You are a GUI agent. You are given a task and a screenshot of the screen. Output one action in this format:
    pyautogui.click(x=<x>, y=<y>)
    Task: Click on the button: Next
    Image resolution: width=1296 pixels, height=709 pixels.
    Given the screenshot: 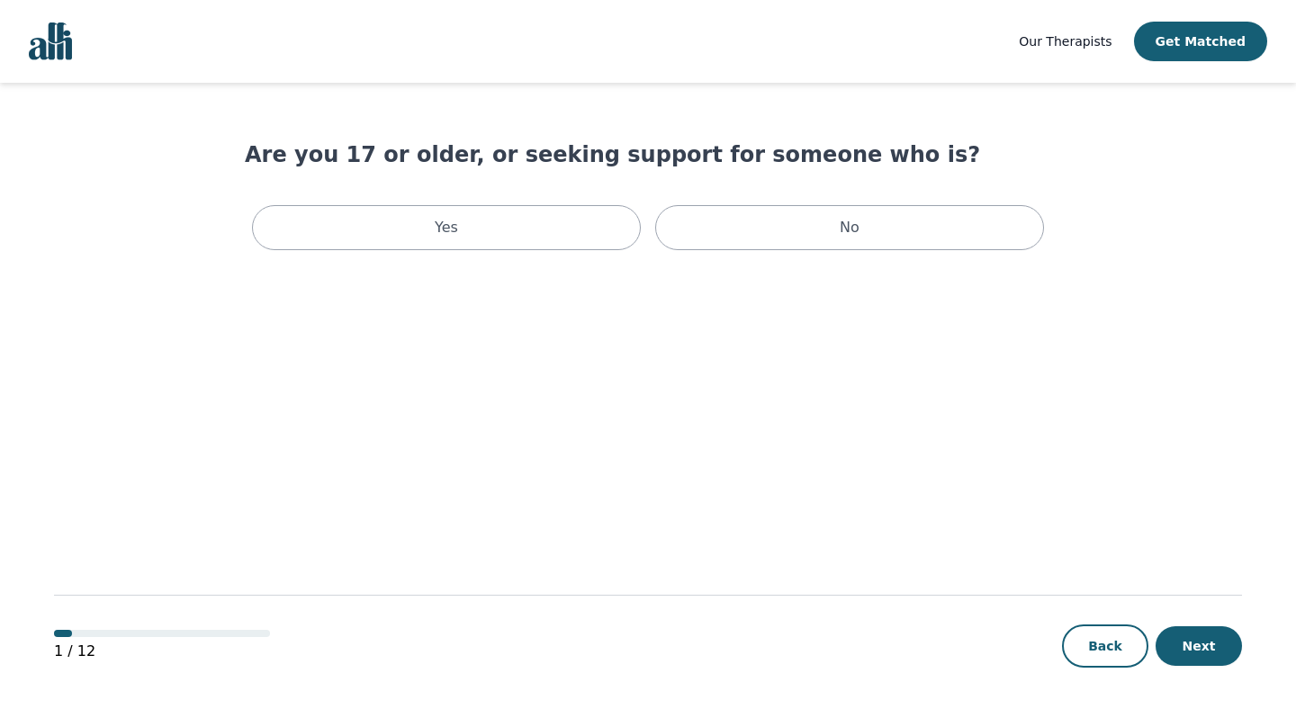 What is the action you would take?
    pyautogui.click(x=1199, y=646)
    